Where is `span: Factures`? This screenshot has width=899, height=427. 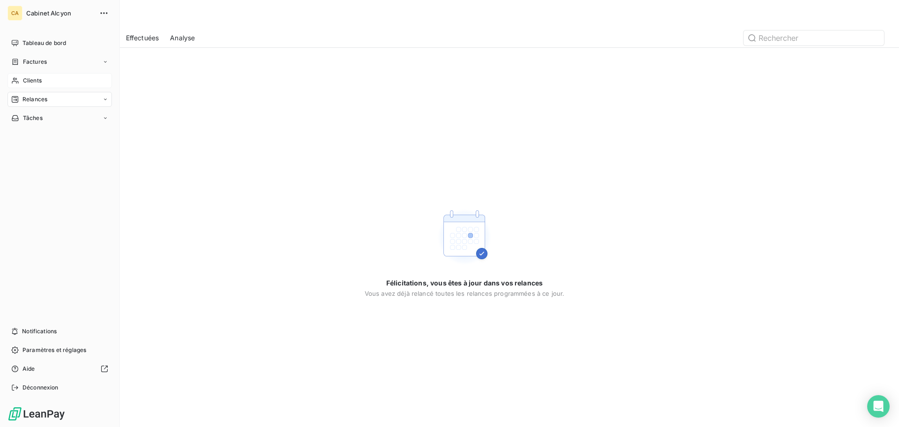
span: Factures is located at coordinates (35, 62).